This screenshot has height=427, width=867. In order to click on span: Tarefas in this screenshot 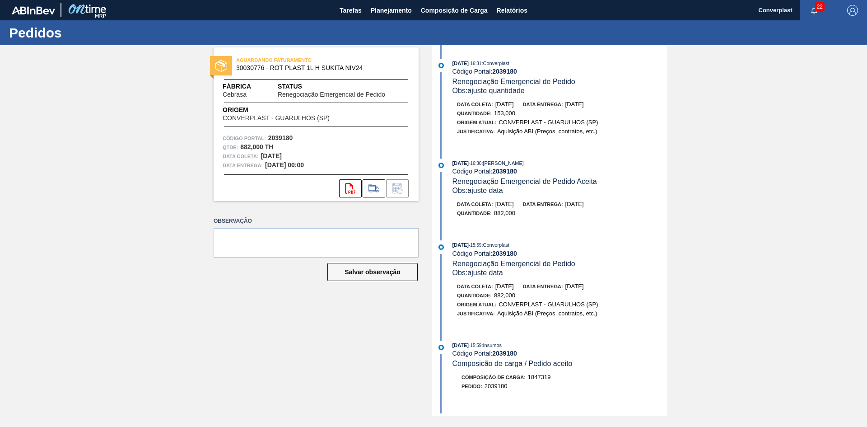, I will do `click(351, 10)`.